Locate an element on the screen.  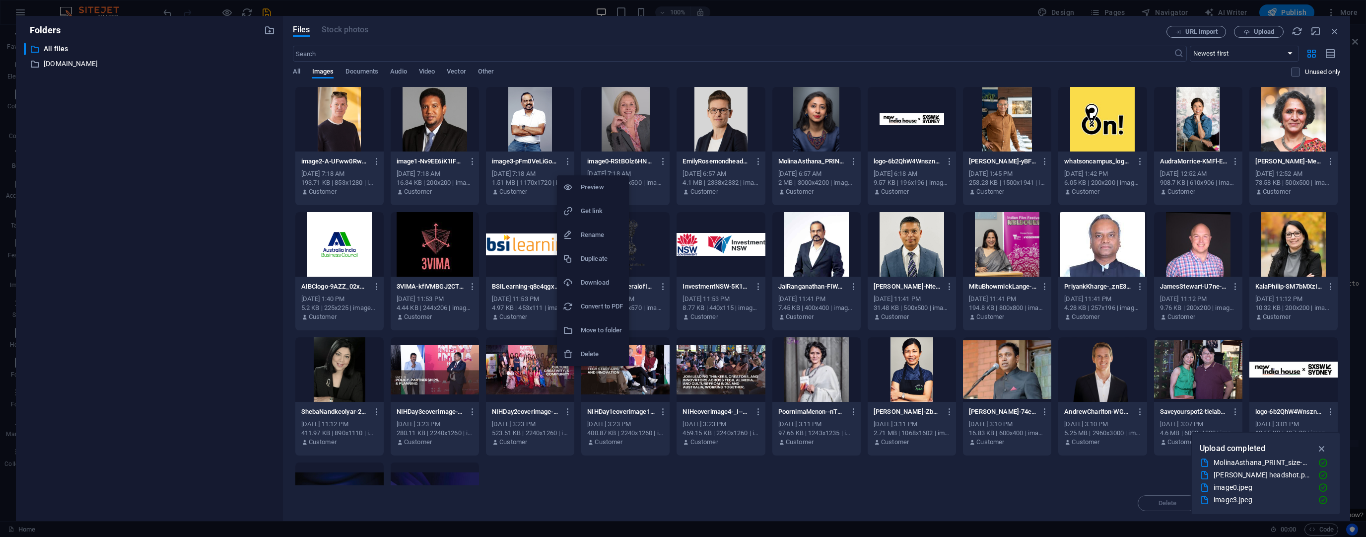
h6: Convert to PDF is located at coordinates (602, 306).